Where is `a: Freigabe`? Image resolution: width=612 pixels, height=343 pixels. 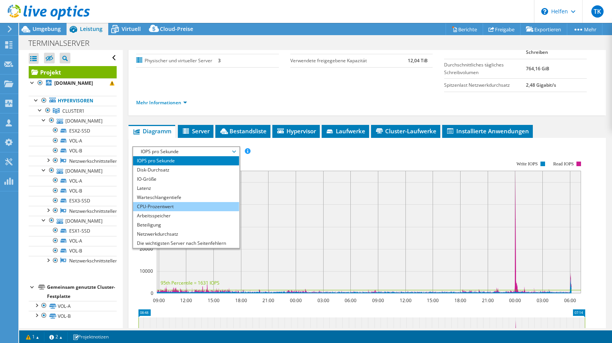
a: Freigabe is located at coordinates (501, 29).